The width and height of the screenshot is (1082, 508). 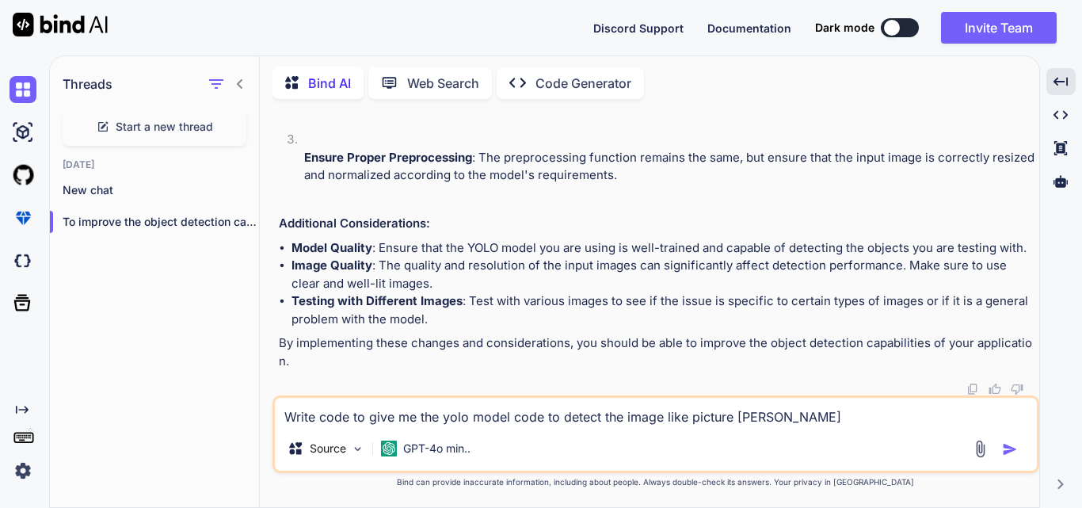 What do you see at coordinates (328, 448) in the screenshot?
I see `p: Source` at bounding box center [328, 448].